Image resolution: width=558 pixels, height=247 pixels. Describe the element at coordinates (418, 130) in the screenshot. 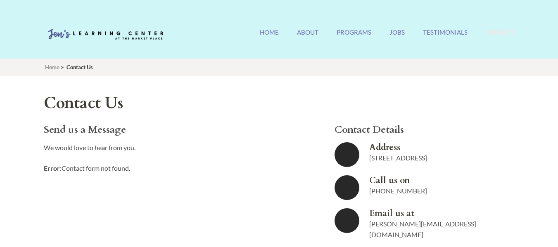

I see `h3: Contact Details` at that location.